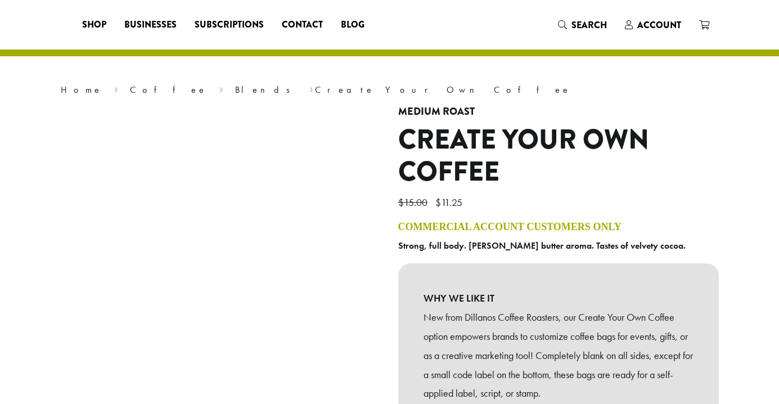 Image resolution: width=779 pixels, height=404 pixels. What do you see at coordinates (229, 25) in the screenshot?
I see `span: Subscriptions` at bounding box center [229, 25].